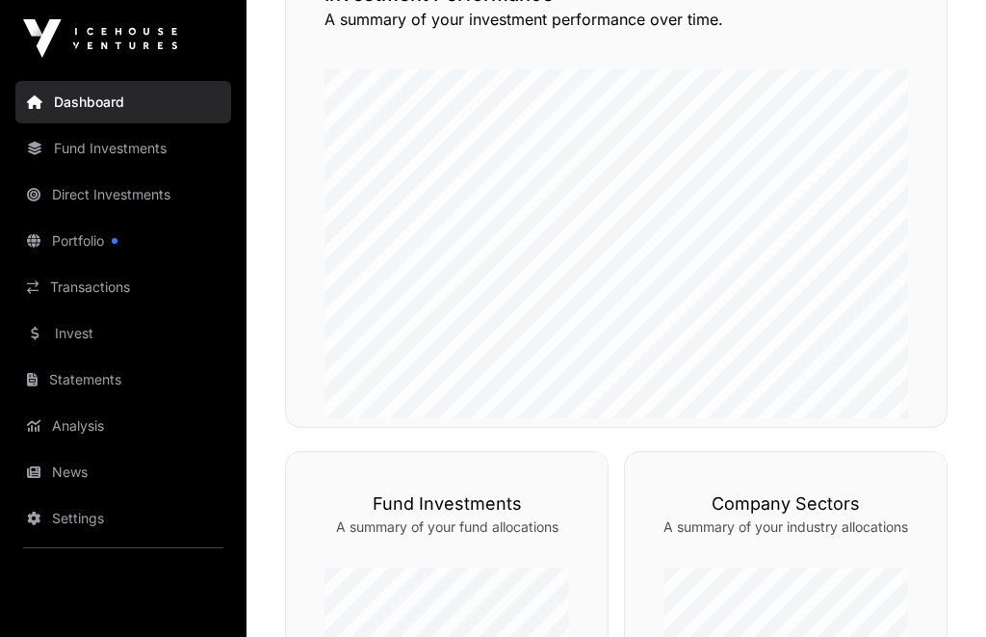 This screenshot has height=637, width=986. Describe the element at coordinates (447, 504) in the screenshot. I see `h3: Fund Investments` at that location.